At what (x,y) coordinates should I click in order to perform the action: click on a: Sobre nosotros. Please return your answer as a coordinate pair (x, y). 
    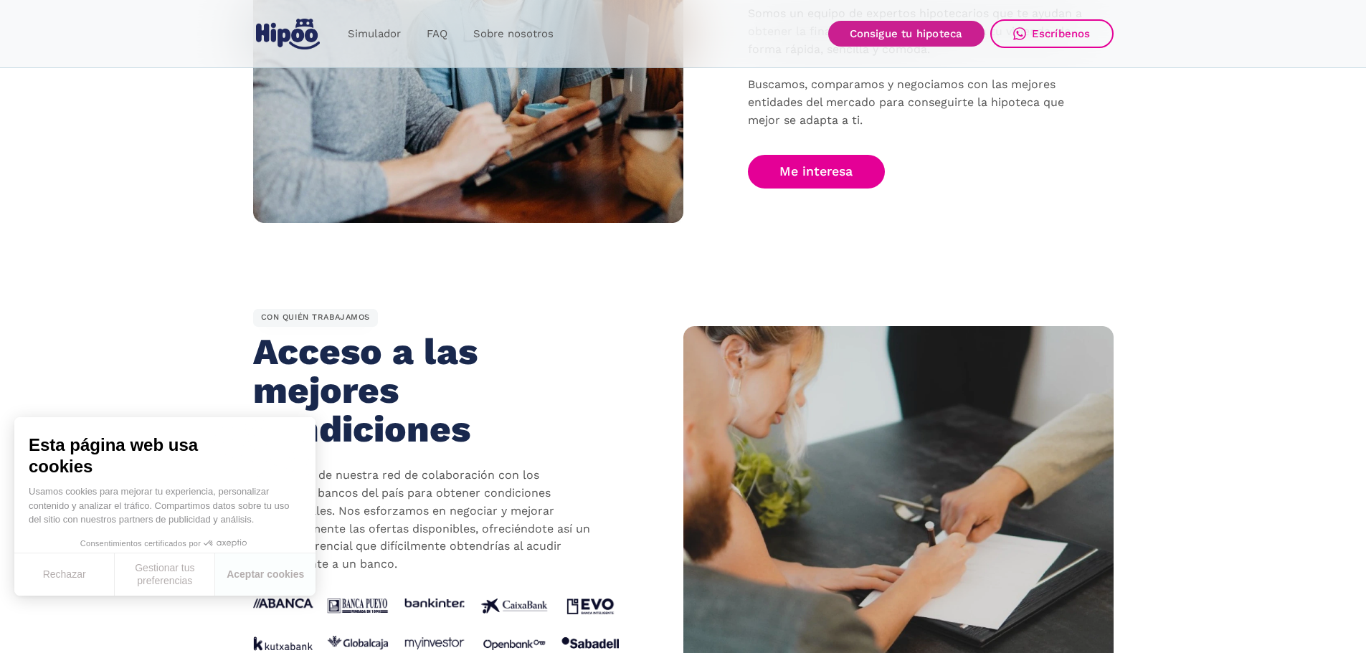
    Looking at the image, I should click on (513, 34).